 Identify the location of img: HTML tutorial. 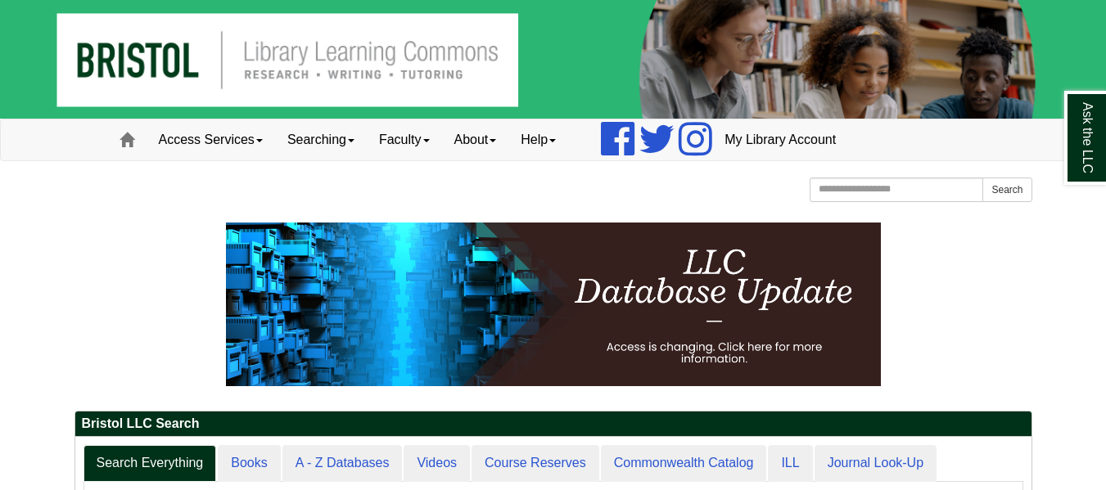
(553, 304).